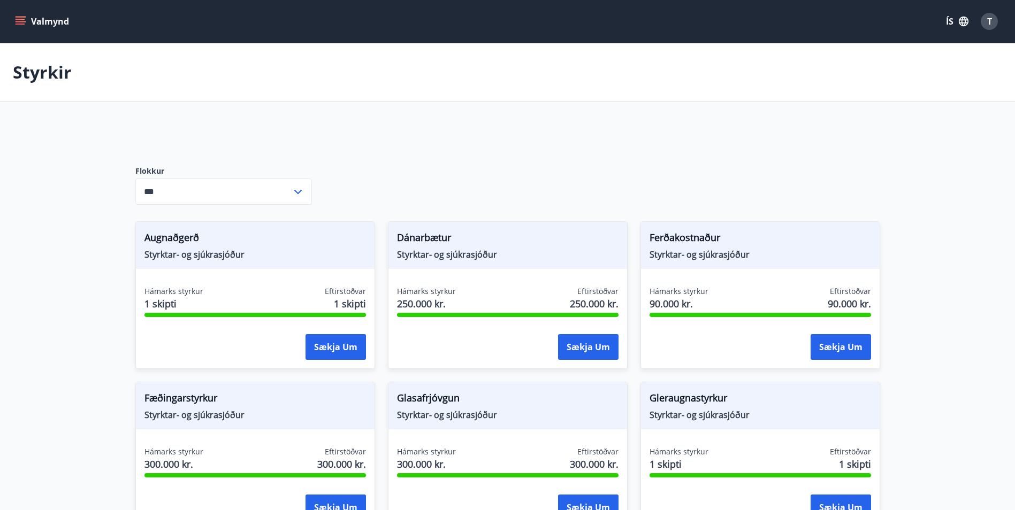 Image resolution: width=1015 pixels, height=510 pixels. What do you see at coordinates (989, 21) in the screenshot?
I see `span: T` at bounding box center [989, 21].